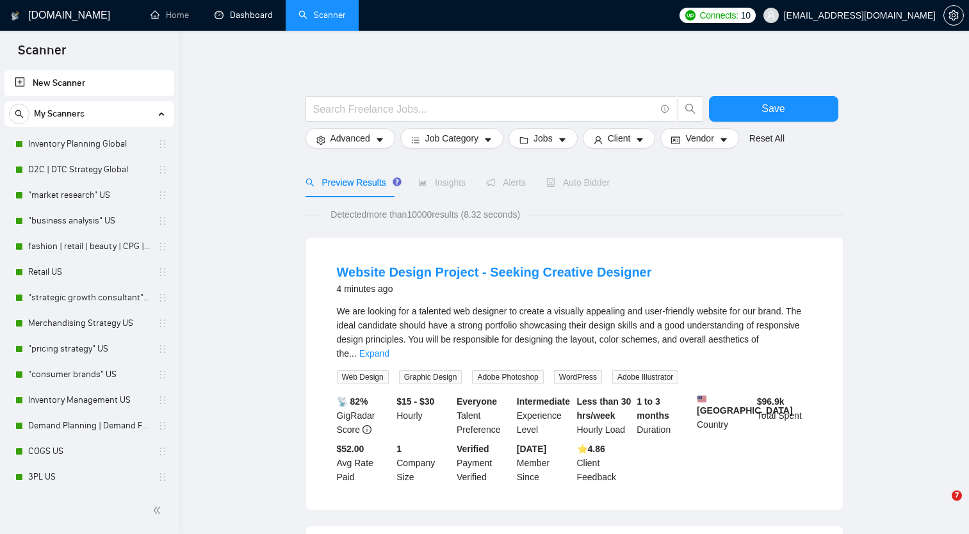 The width and height of the screenshot is (969, 534). Describe the element at coordinates (15, 16) in the screenshot. I see `img: logo` at that location.